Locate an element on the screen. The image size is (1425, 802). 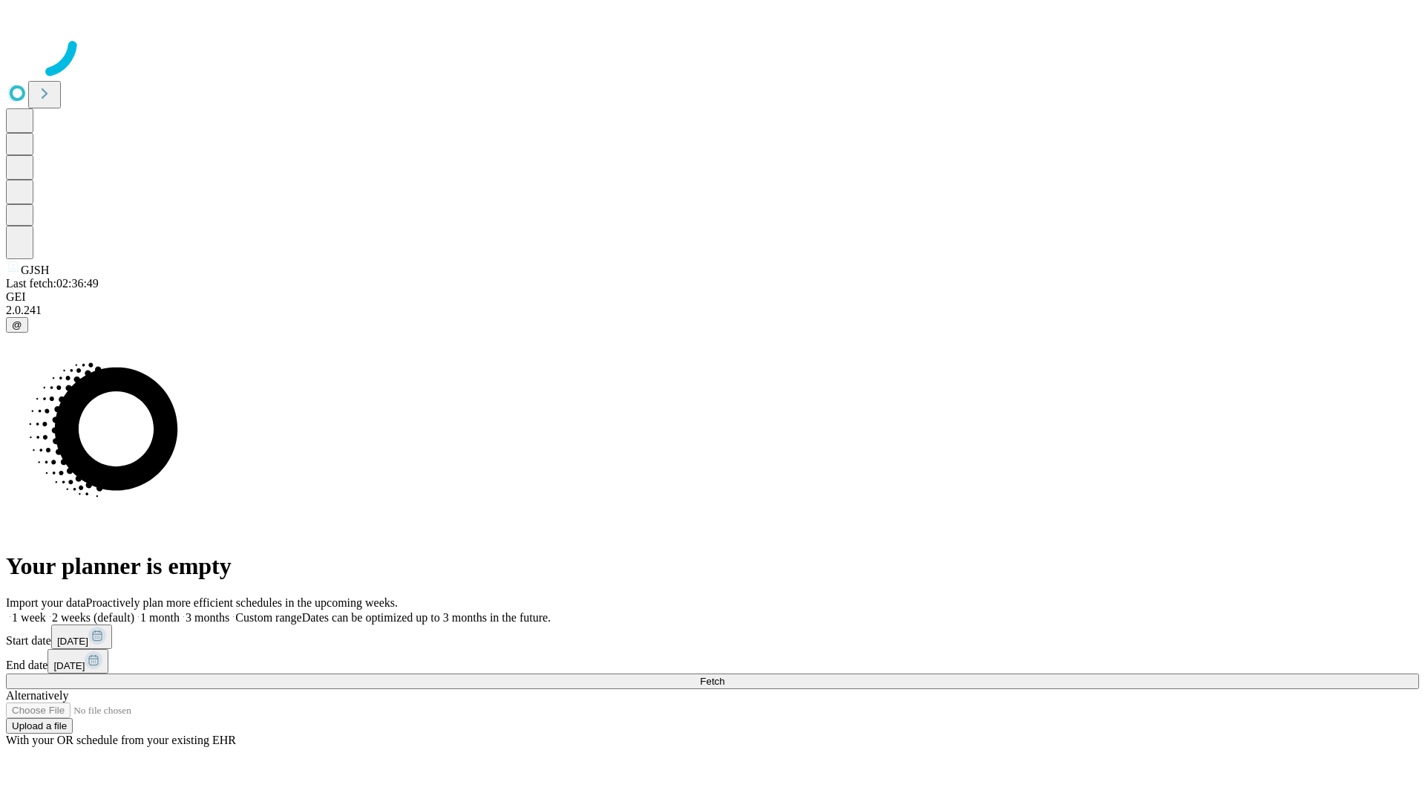
button: Upload a file is located at coordinates (39, 725).